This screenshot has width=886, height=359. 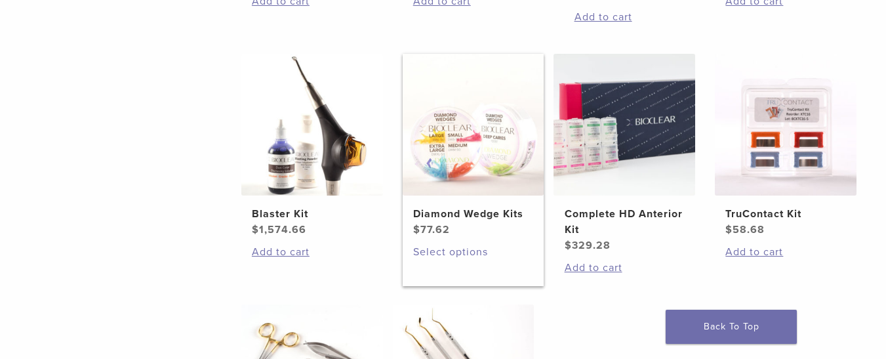 I want to click on bdi: 58.68, so click(x=745, y=229).